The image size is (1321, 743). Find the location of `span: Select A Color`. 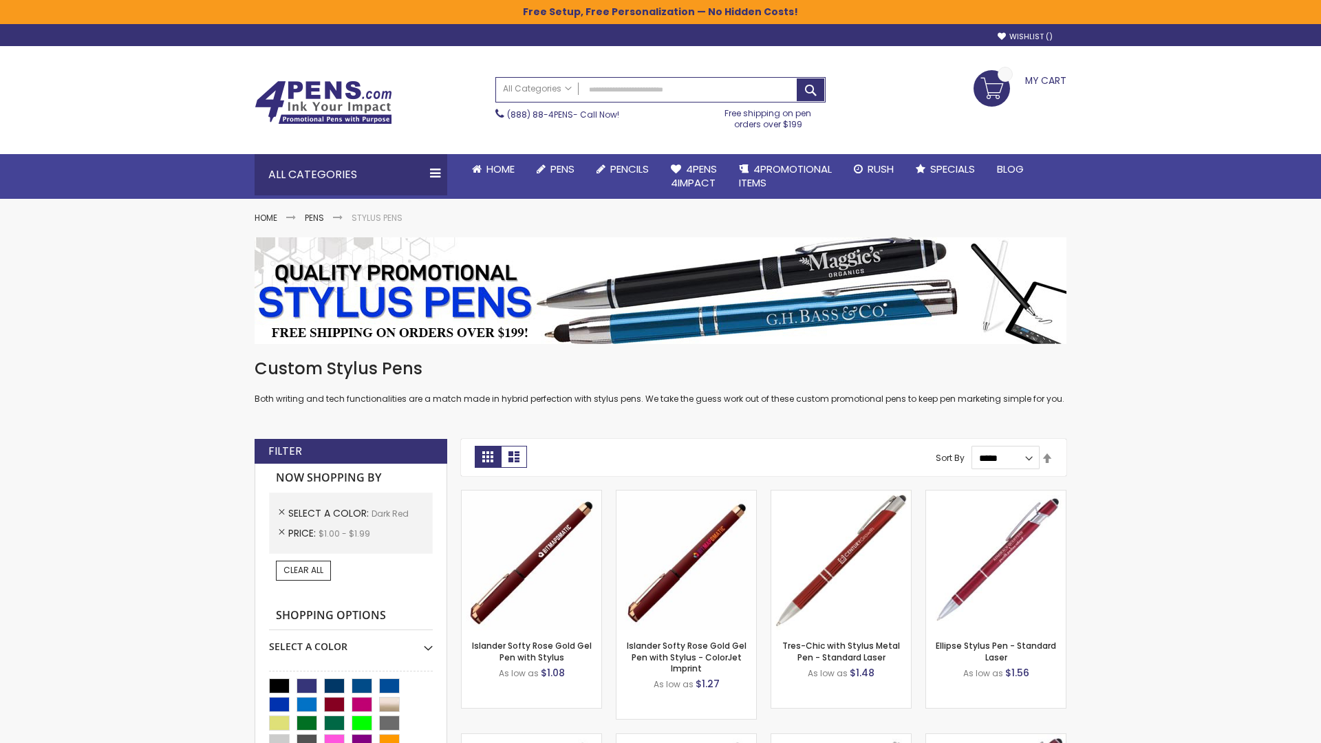

span: Select A Color is located at coordinates (329, 513).